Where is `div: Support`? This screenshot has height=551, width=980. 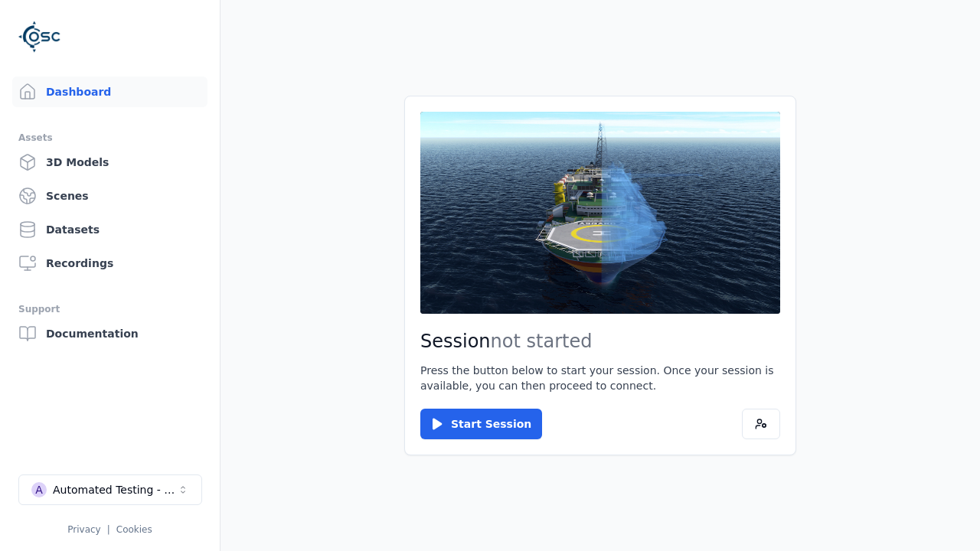
div: Support is located at coordinates (109, 309).